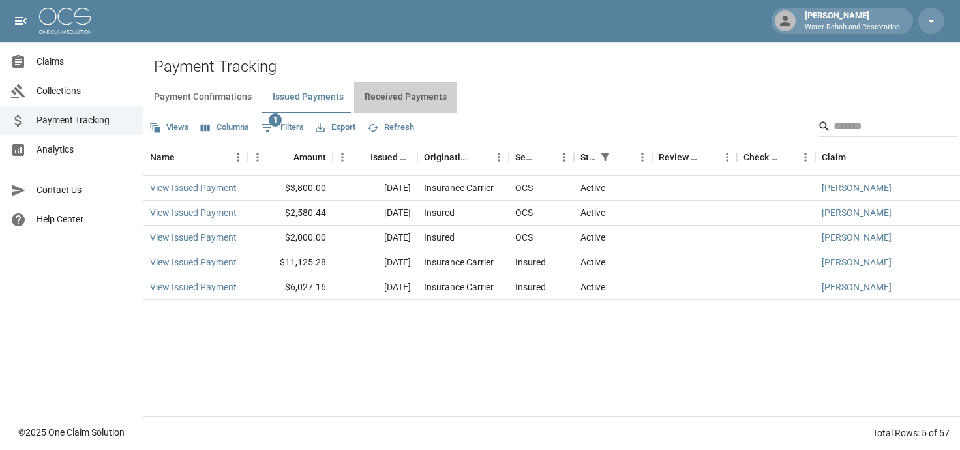  I want to click on button: open drawer, so click(21, 21).